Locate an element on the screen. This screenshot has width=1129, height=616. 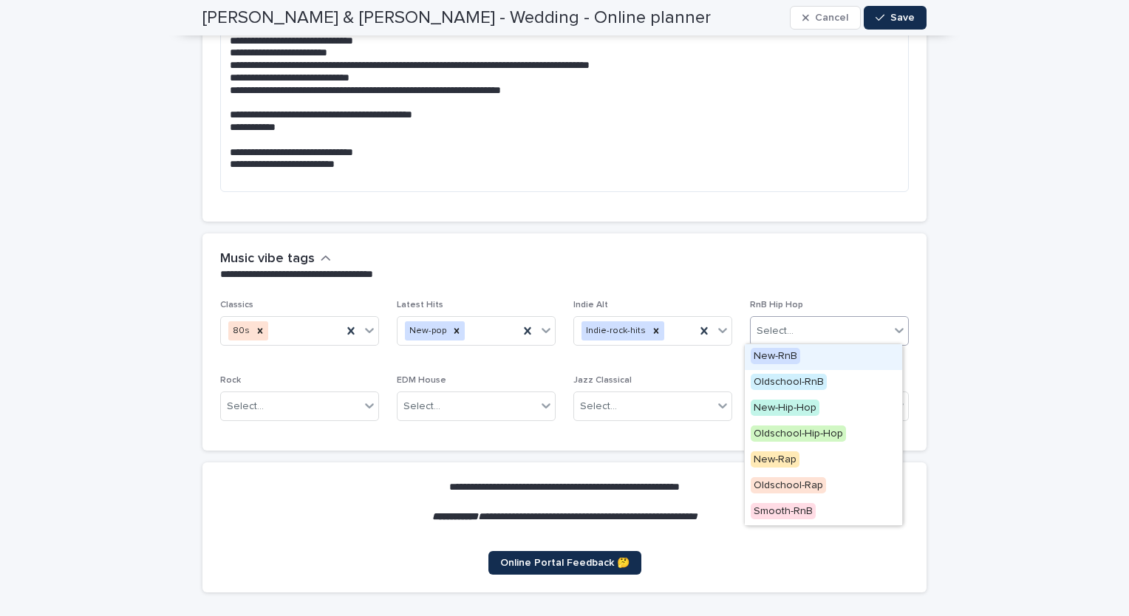
button: Save is located at coordinates (895, 18).